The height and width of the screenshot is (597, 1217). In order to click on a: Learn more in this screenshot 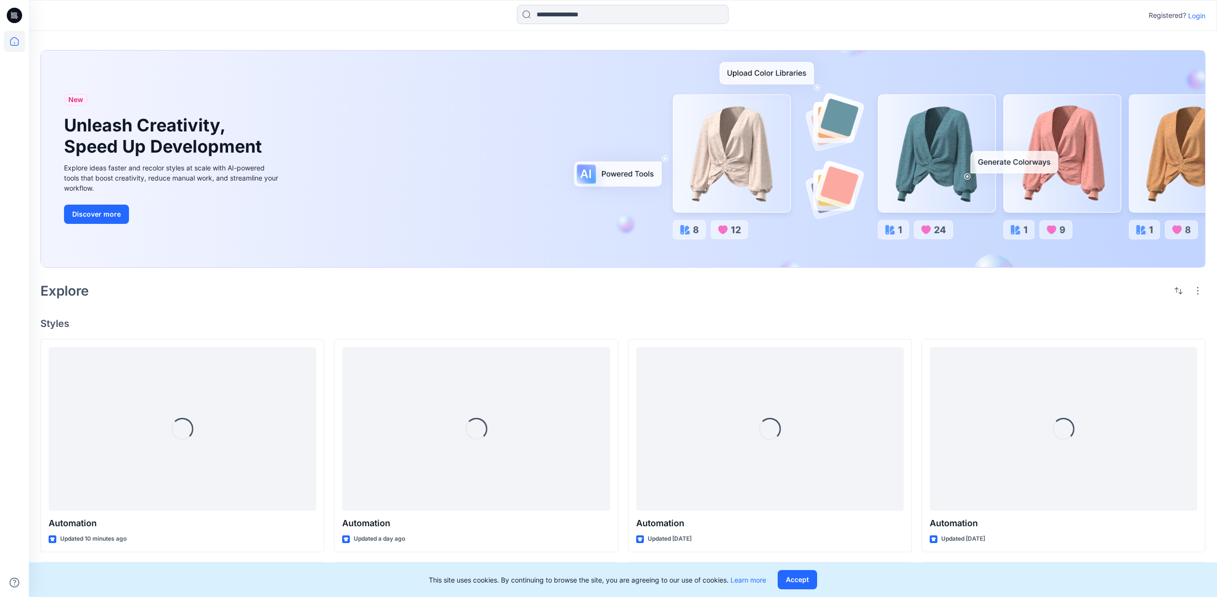, I will do `click(748, 579)`.